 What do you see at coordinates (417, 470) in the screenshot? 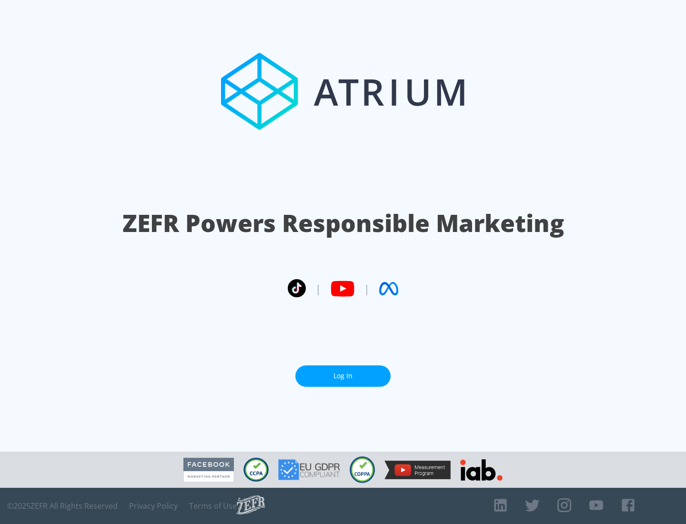
I see `img: YouTube Measurement Program` at bounding box center [417, 470].